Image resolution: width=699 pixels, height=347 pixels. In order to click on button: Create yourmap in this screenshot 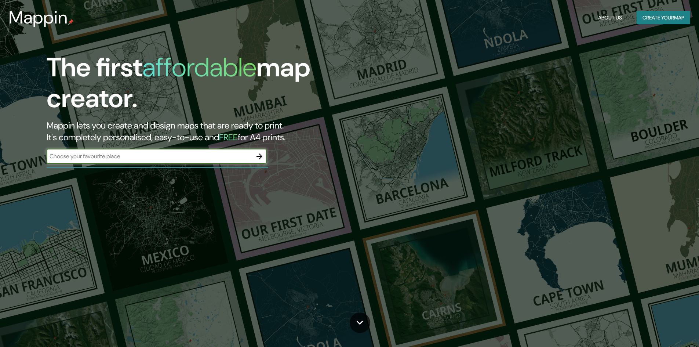, I will do `click(664, 18)`.